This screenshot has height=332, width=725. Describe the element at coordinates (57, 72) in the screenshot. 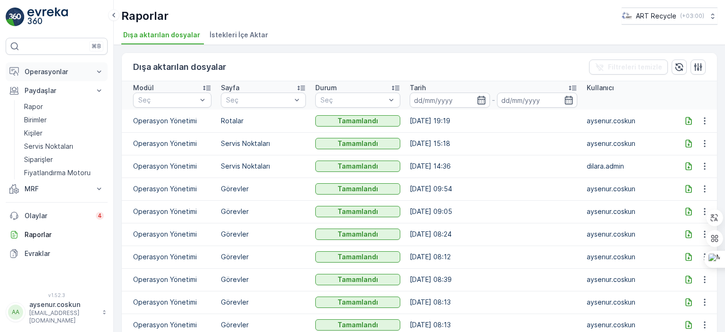

I see `button: Operasyonlar` at that location.